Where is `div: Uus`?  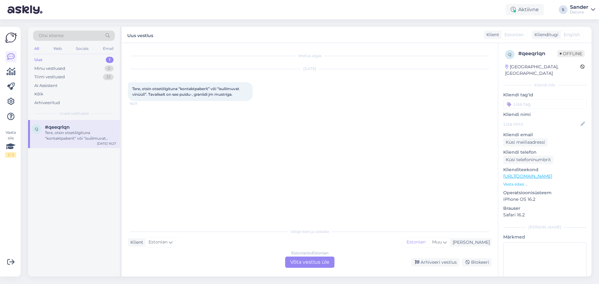 div: Uus is located at coordinates (38, 60).